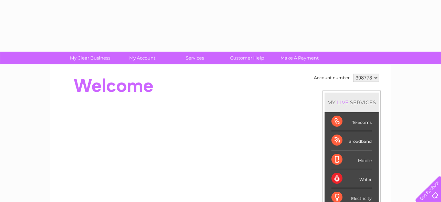 This screenshot has width=441, height=202. Describe the element at coordinates (343, 102) in the screenshot. I see `div: LIVE` at that location.